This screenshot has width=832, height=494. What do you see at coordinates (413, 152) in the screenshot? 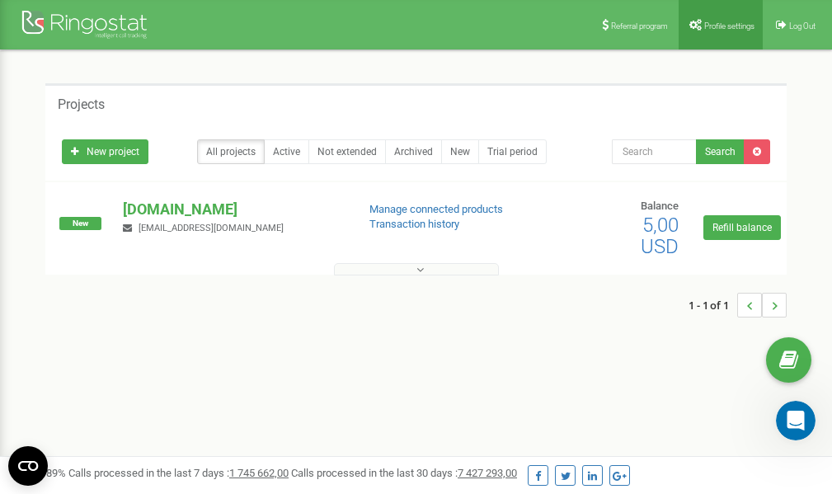
I see `a: Archived` at bounding box center [413, 152].